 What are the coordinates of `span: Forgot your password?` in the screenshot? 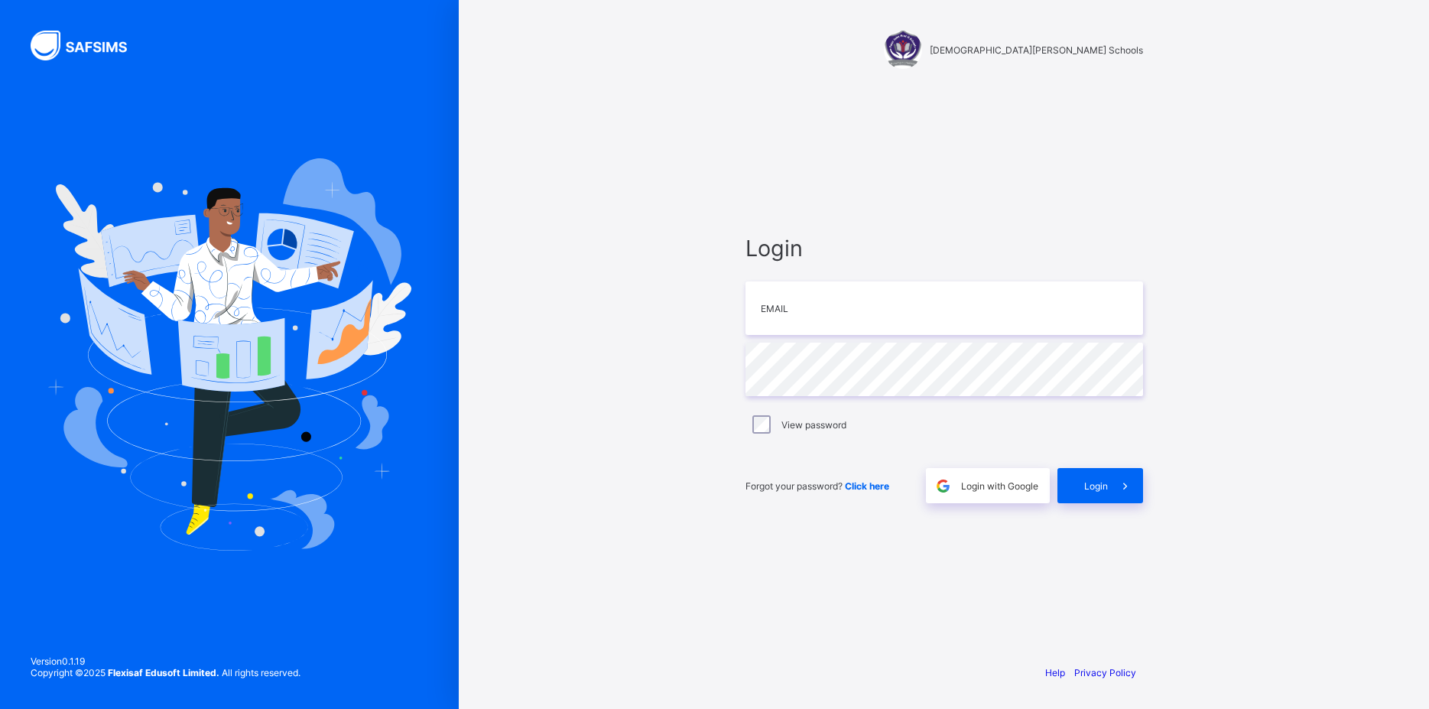 It's located at (817, 486).